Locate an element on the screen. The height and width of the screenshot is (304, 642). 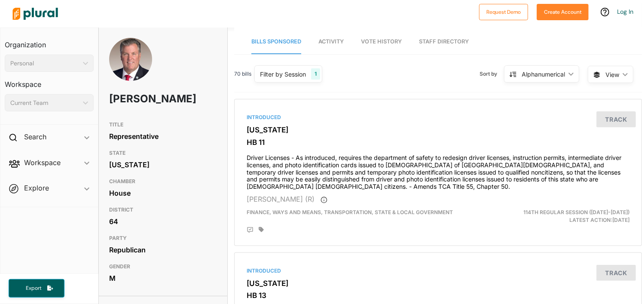
div: Add tags is located at coordinates (261, 229).